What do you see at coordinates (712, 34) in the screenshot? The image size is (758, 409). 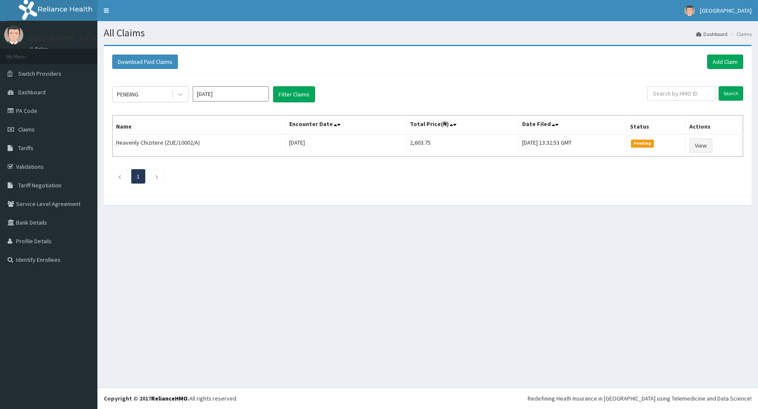 I see `a: Dashboard` at bounding box center [712, 34].